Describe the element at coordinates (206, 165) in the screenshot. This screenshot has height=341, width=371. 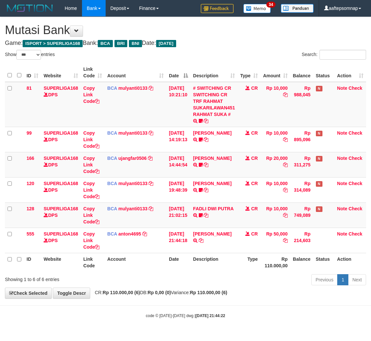
I see `a: Copy NOVEN ELING PRAYOG to clipboard` at that location.